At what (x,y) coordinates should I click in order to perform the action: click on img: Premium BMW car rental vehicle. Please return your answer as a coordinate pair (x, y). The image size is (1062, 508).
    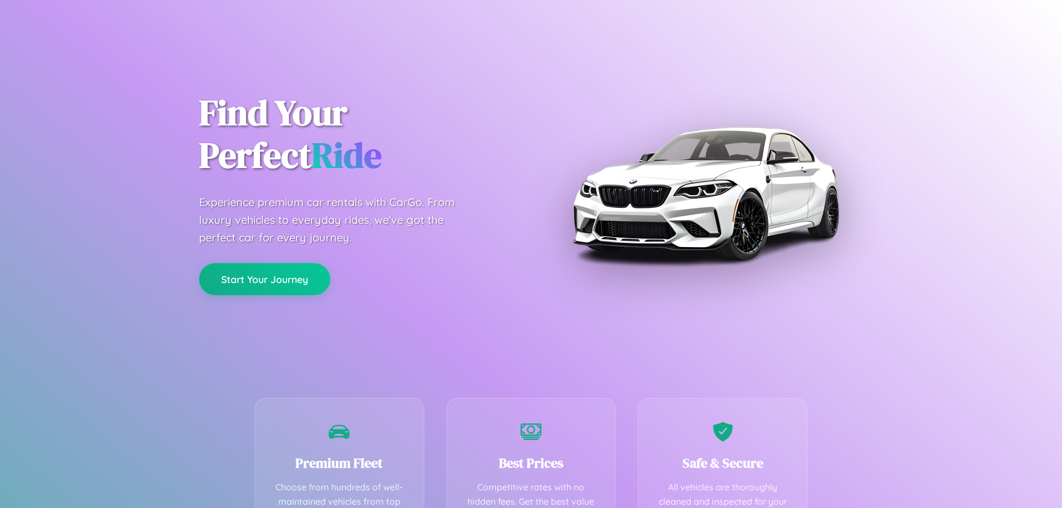
    Looking at the image, I should click on (705, 194).